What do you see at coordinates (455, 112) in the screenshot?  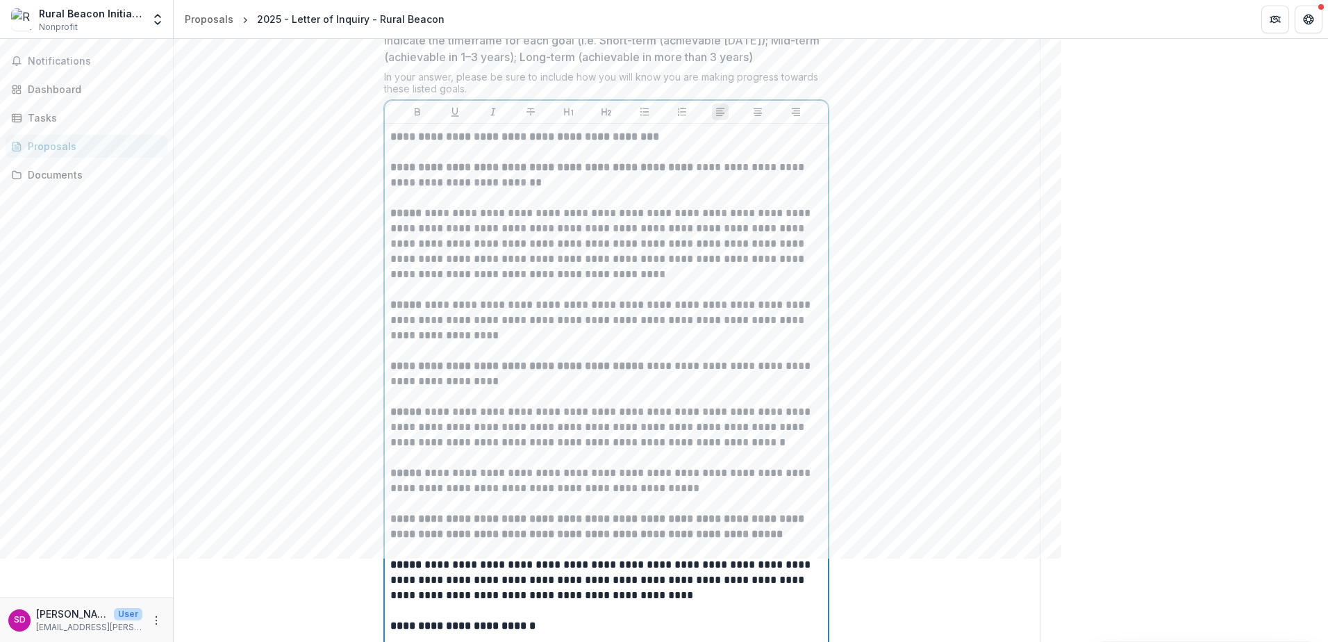 I see `button: Underline` at bounding box center [455, 112].